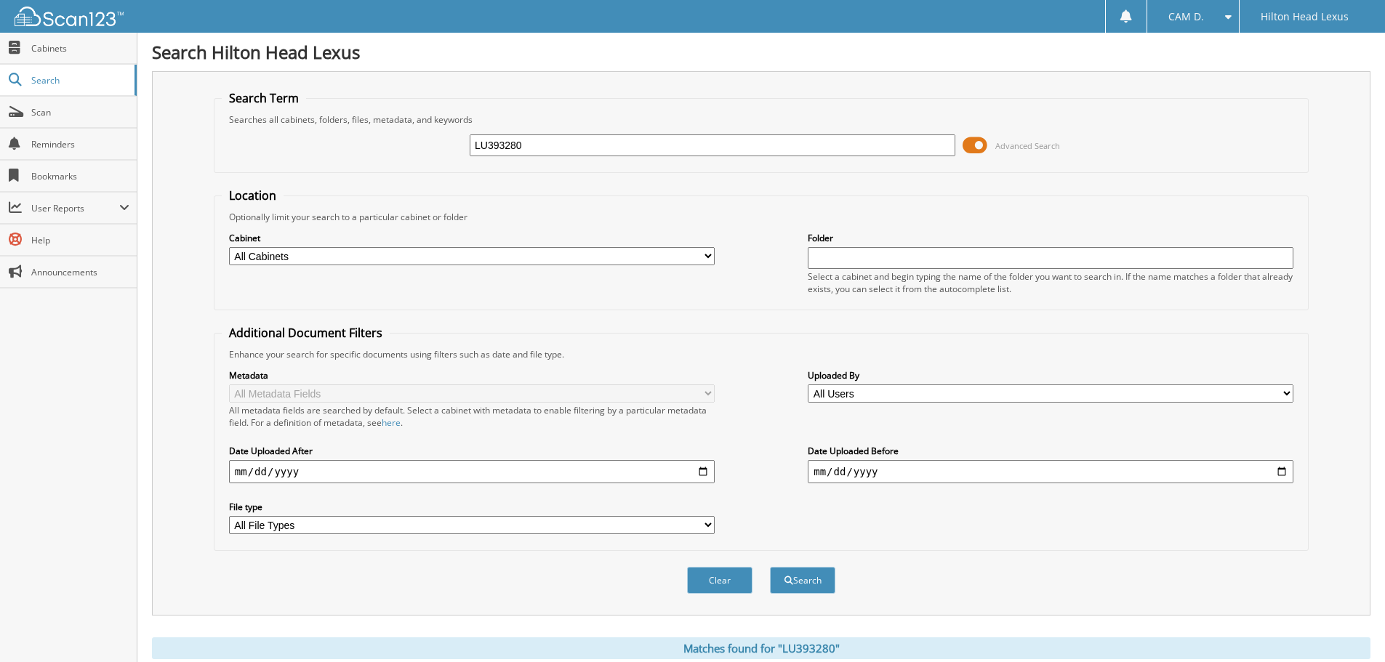 This screenshot has width=1385, height=662. What do you see at coordinates (79, 80) in the screenshot?
I see `span: Search` at bounding box center [79, 80].